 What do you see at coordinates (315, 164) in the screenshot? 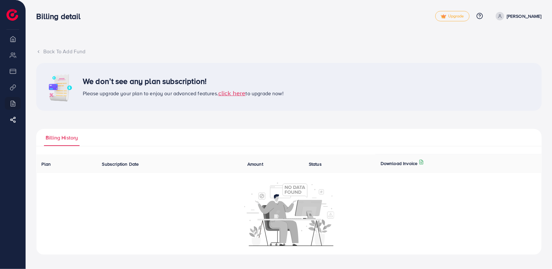
I see `span: Status` at bounding box center [315, 164].